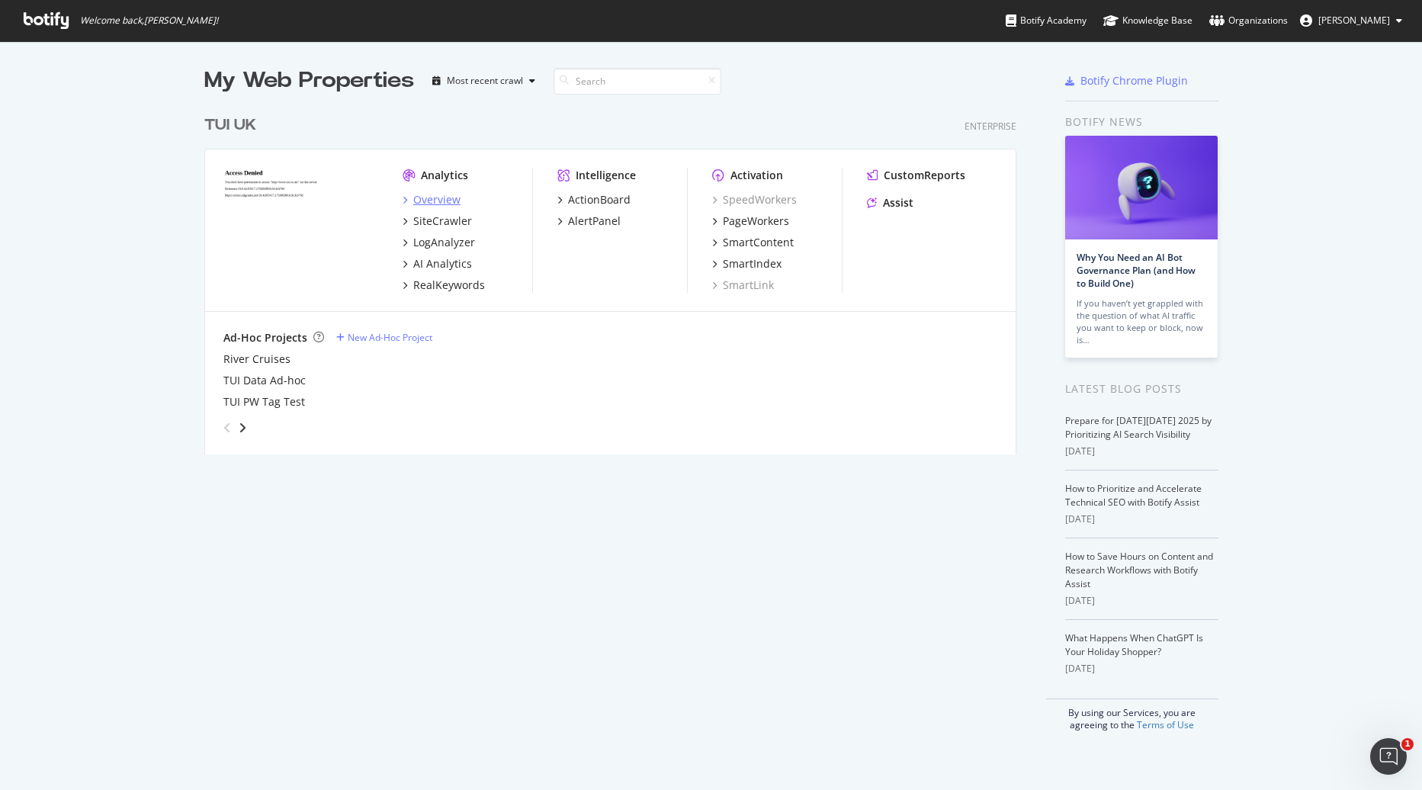 The image size is (1422, 790). Describe the element at coordinates (758, 242) in the screenshot. I see `div: SmartContent` at that location.